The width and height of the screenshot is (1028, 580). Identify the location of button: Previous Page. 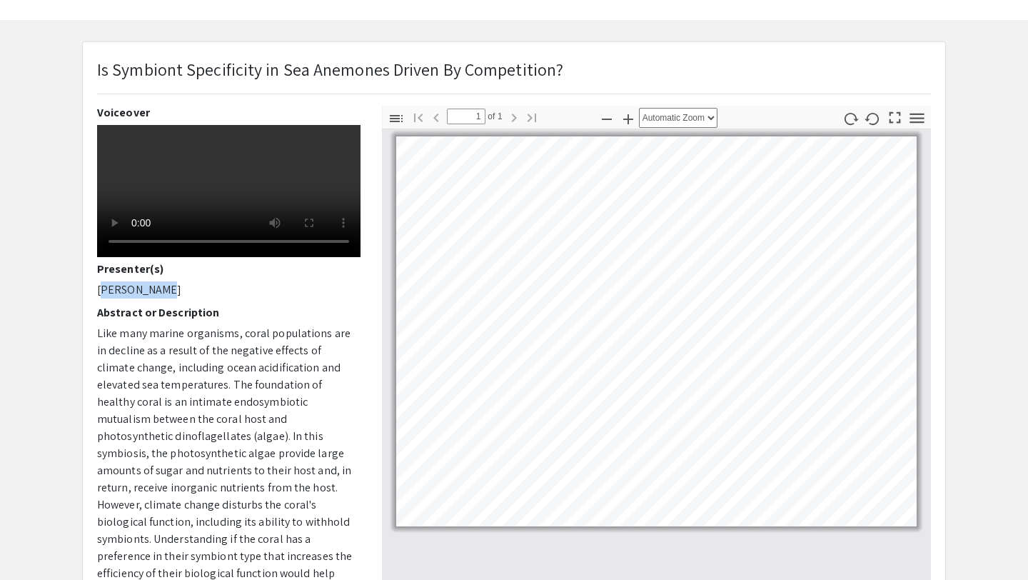
(436, 116).